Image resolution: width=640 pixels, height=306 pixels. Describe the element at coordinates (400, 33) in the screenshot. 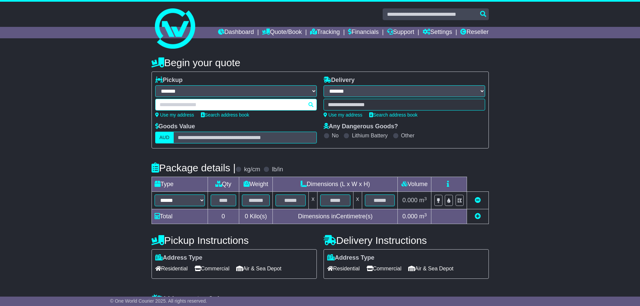

I see `a: Support` at that location.